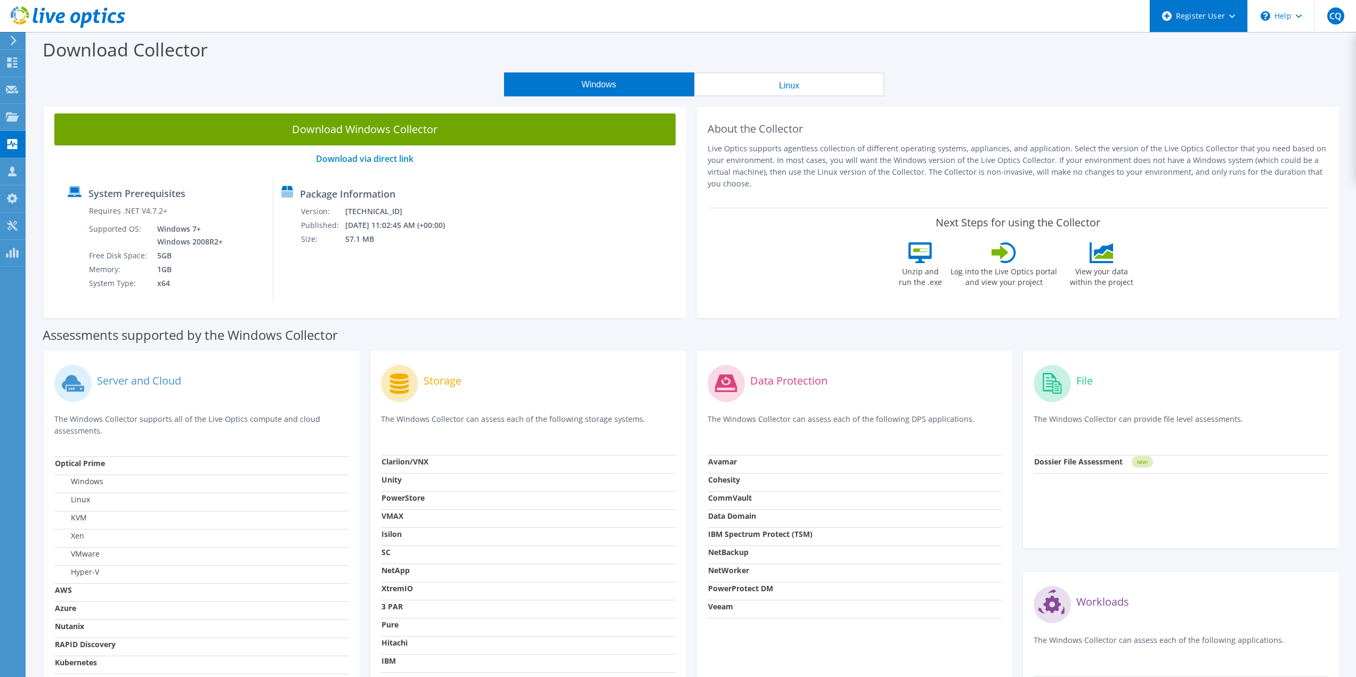 This screenshot has width=1356, height=677. I want to click on strong: Veeam, so click(721, 606).